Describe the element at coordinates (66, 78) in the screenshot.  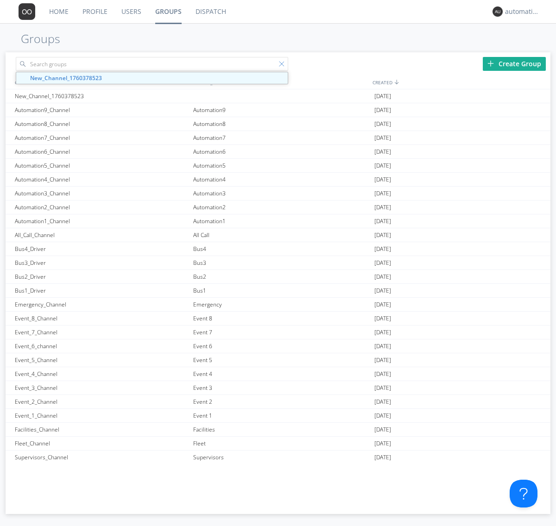
I see `strong: New_Channel_1760378523` at that location.